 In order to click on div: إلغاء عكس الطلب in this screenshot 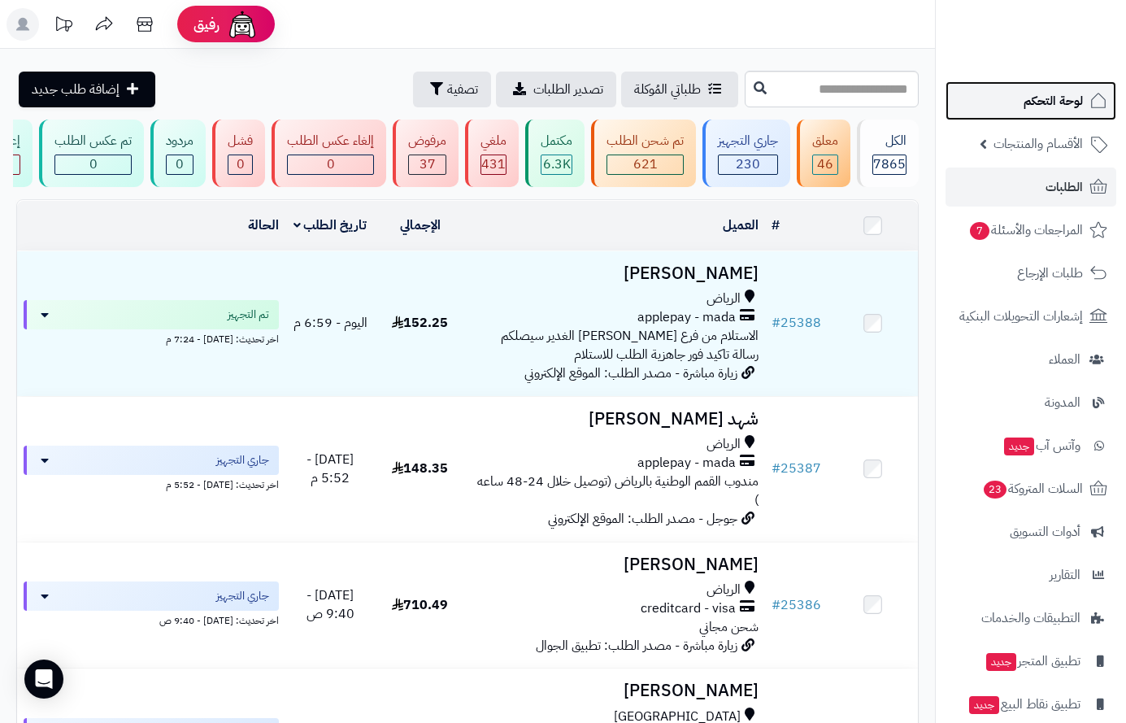, I will do `click(330, 141)`.